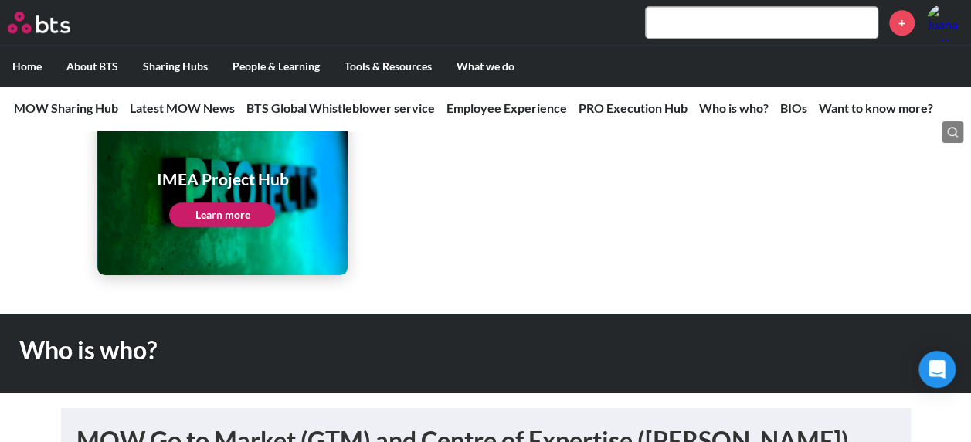  I want to click on a: BTS Global Whistleblower service, so click(341, 107).